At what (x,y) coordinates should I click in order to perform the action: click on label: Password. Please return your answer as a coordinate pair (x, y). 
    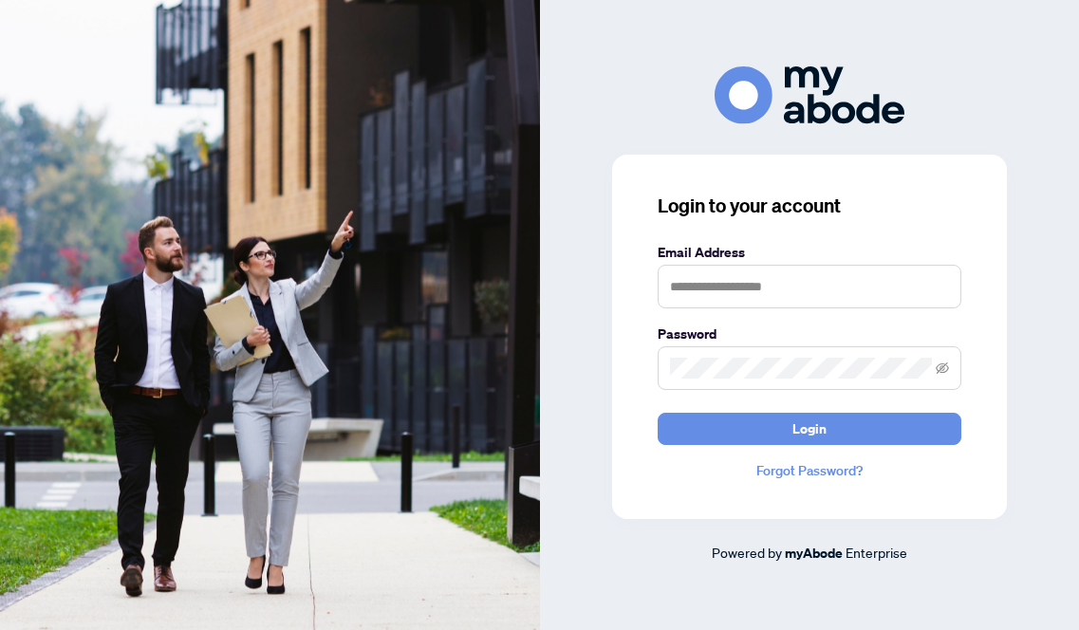
    Looking at the image, I should click on (809, 334).